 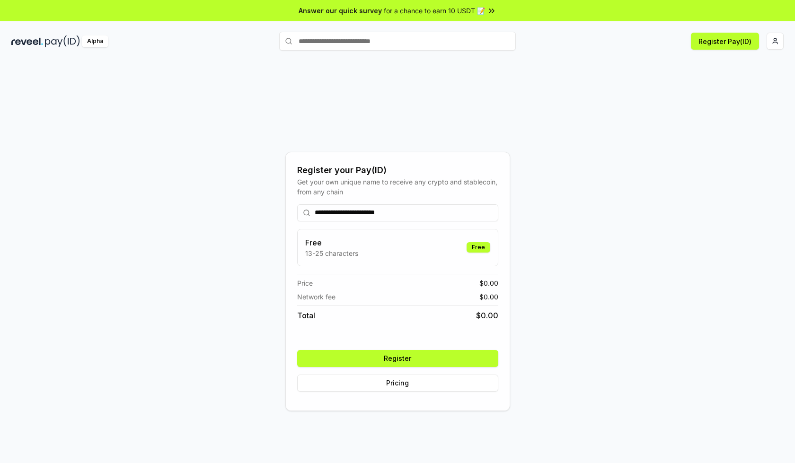 What do you see at coordinates (434, 10) in the screenshot?
I see `span: for a chance to earn 10 USDT 📝` at bounding box center [434, 10].